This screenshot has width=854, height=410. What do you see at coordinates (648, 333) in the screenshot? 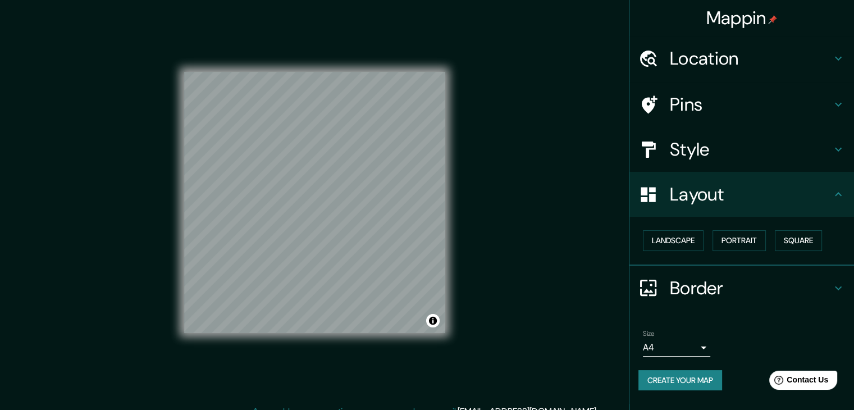
I see `label: Size` at bounding box center [648, 333].